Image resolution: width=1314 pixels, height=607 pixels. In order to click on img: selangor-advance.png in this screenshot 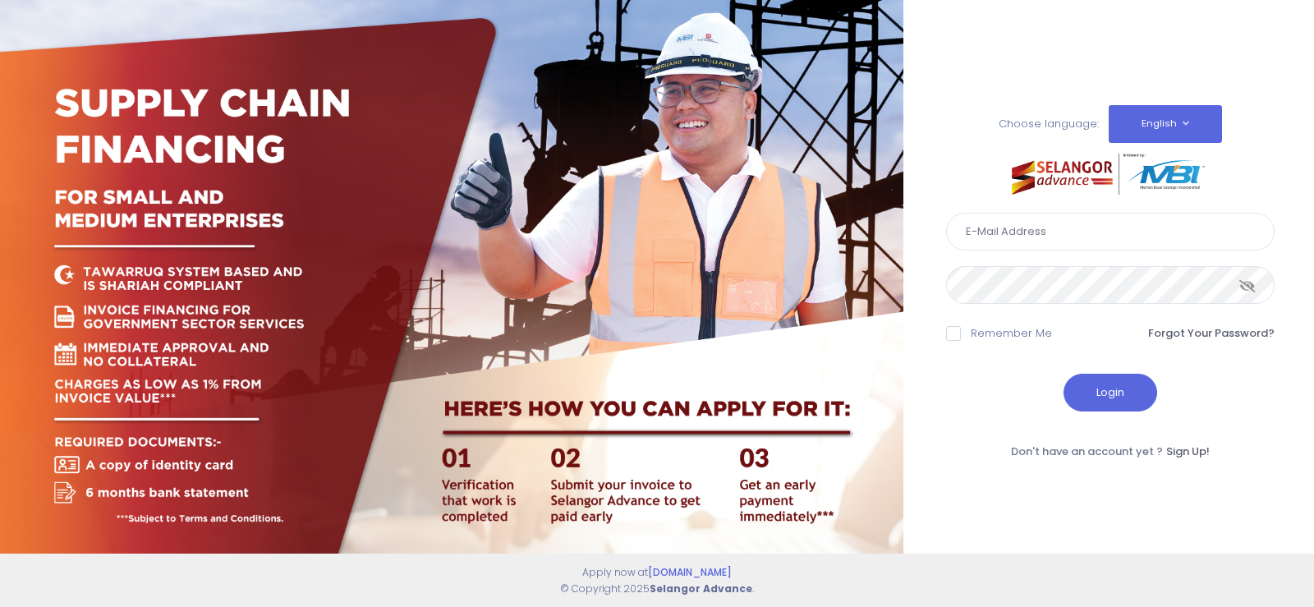, I will do `click(1110, 174)`.